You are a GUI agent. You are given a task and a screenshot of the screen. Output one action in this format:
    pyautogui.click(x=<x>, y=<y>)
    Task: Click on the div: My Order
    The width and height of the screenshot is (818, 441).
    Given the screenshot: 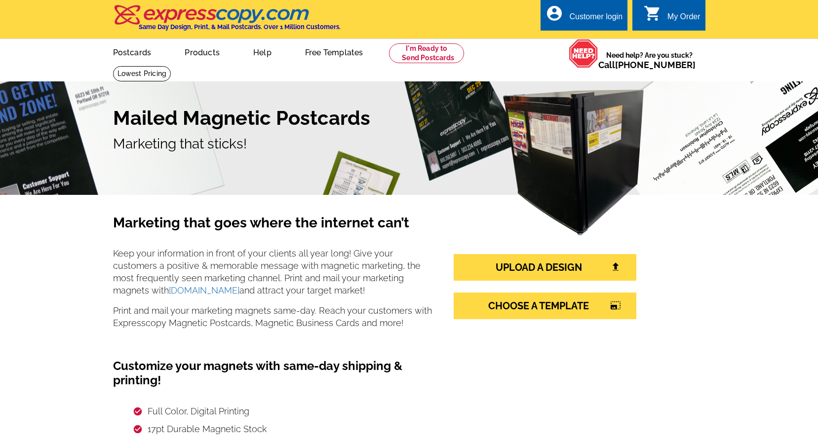 What is the action you would take?
    pyautogui.click(x=684, y=19)
    